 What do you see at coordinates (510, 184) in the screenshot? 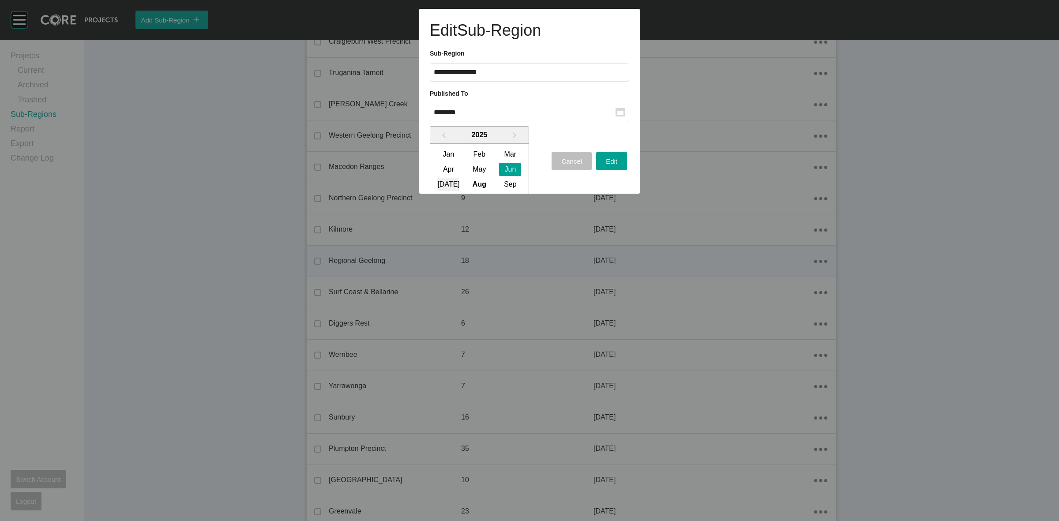
I see `div: Choose September 2025` at bounding box center [510, 184].